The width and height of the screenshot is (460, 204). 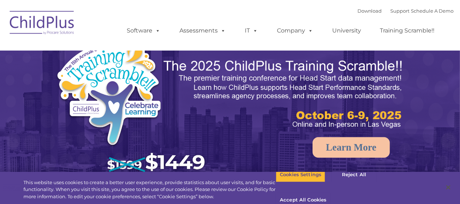 What do you see at coordinates (301, 175) in the screenshot?
I see `button: Cookies Settings` at bounding box center [301, 175].